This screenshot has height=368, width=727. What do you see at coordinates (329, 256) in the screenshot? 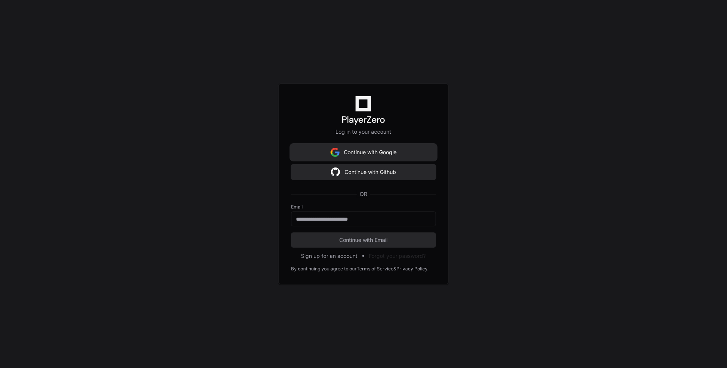
I see `button: Sign up for an account` at bounding box center [329, 256].